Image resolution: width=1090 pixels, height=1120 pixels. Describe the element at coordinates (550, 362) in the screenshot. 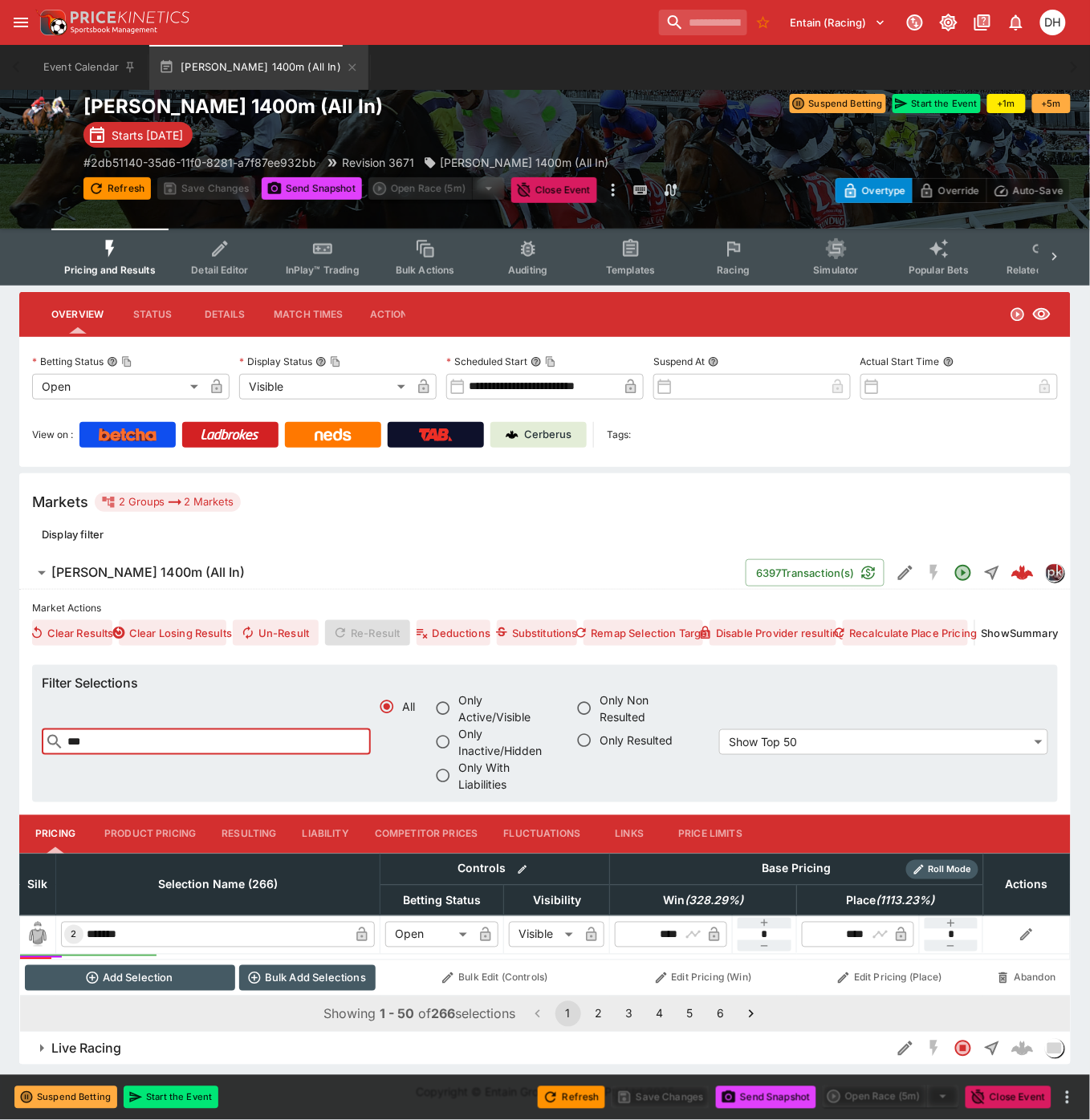

I see `button: Copy To Clipboard` at that location.